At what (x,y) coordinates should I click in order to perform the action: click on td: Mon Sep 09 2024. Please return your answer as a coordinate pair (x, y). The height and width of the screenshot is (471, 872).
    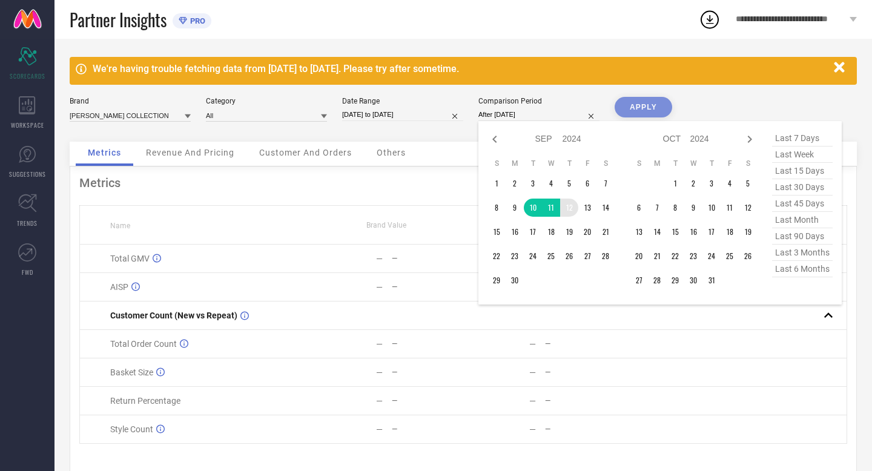
    Looking at the image, I should click on (515, 208).